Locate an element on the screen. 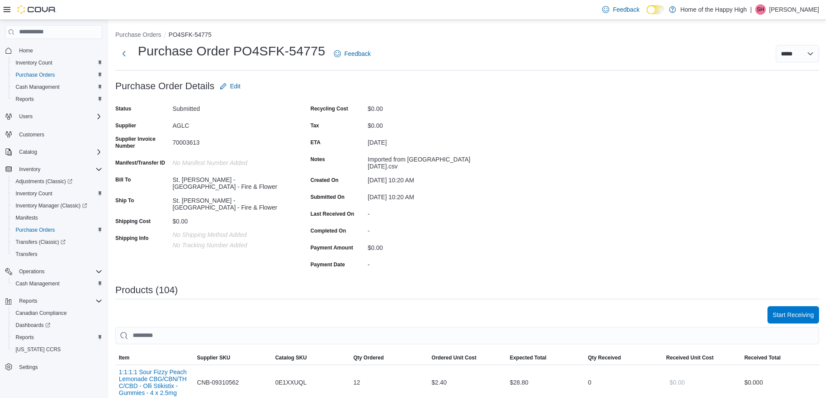 The height and width of the screenshot is (398, 826). div: 0 is located at coordinates (623, 383).